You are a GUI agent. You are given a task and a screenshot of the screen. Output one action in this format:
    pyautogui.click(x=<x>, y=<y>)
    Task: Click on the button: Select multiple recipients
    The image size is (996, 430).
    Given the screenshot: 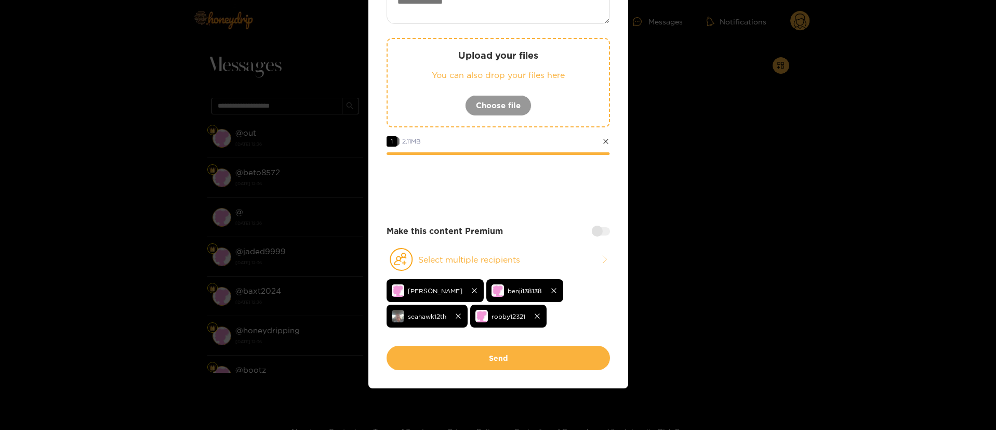 What is the action you would take?
    pyautogui.click(x=498, y=259)
    